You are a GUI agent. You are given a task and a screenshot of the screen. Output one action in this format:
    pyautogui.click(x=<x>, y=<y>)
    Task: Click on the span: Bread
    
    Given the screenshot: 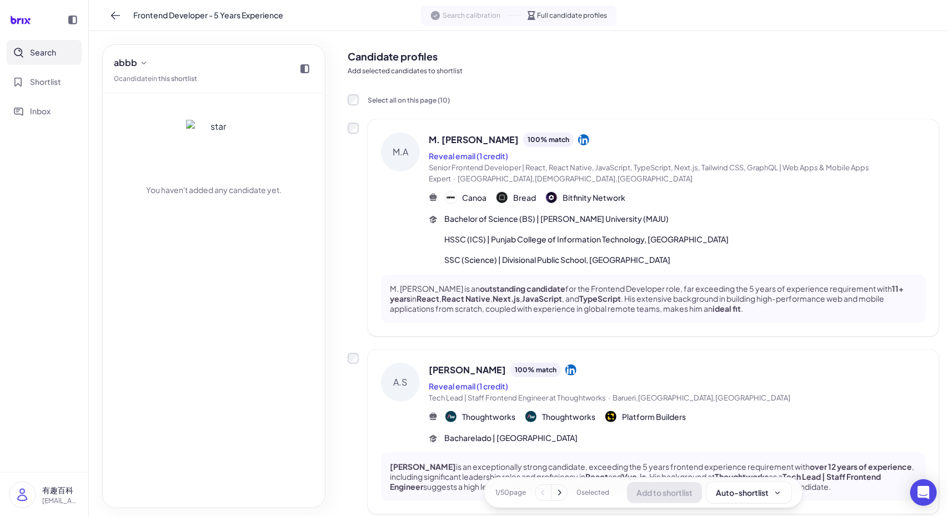 What is the action you would take?
    pyautogui.click(x=524, y=198)
    